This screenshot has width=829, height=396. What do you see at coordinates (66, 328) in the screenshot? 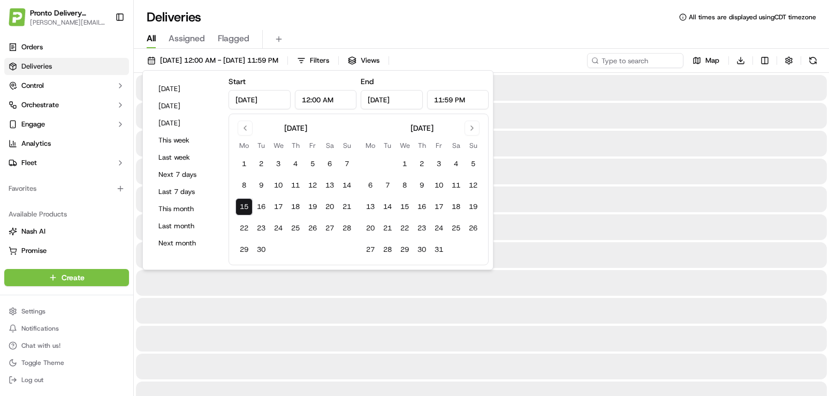
I see `button: Notifications` at bounding box center [66, 328].